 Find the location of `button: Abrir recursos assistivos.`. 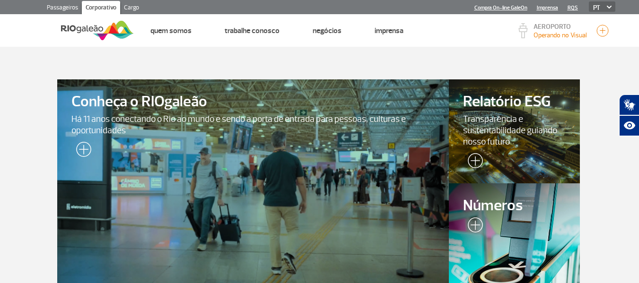

button: Abrir recursos assistivos. is located at coordinates (629, 126).